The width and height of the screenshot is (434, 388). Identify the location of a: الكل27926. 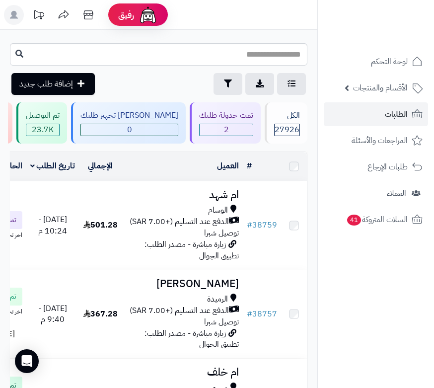
(286, 123).